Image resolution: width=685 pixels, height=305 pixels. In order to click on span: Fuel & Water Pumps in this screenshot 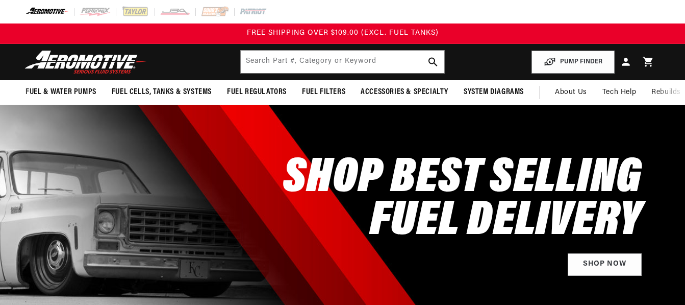, I will do `click(61, 92)`.